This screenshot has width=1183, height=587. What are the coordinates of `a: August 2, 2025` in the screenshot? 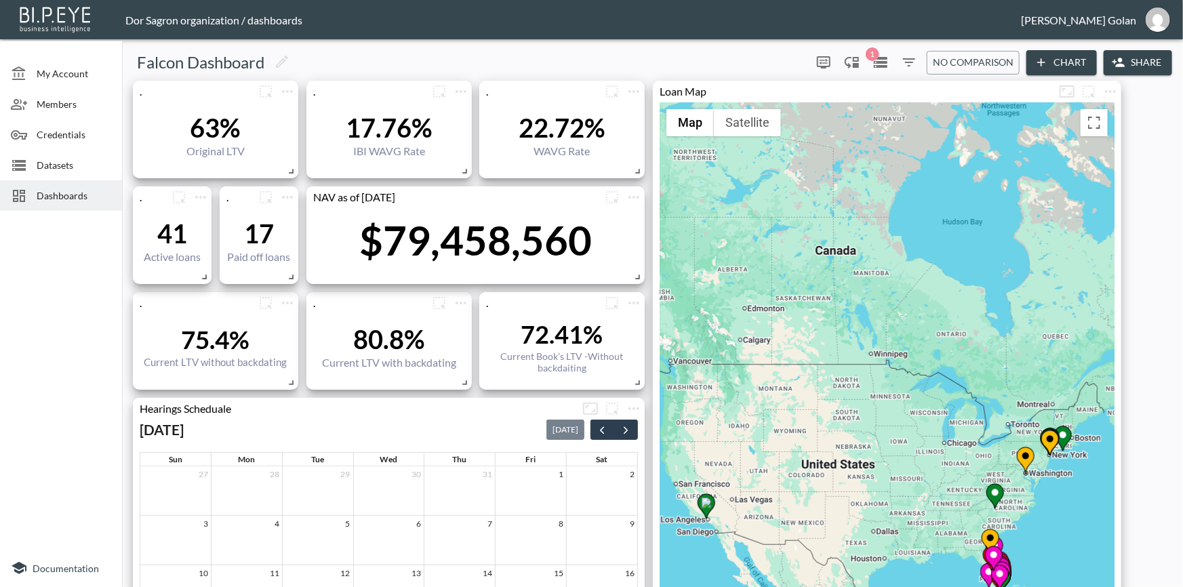 It's located at (632, 474).